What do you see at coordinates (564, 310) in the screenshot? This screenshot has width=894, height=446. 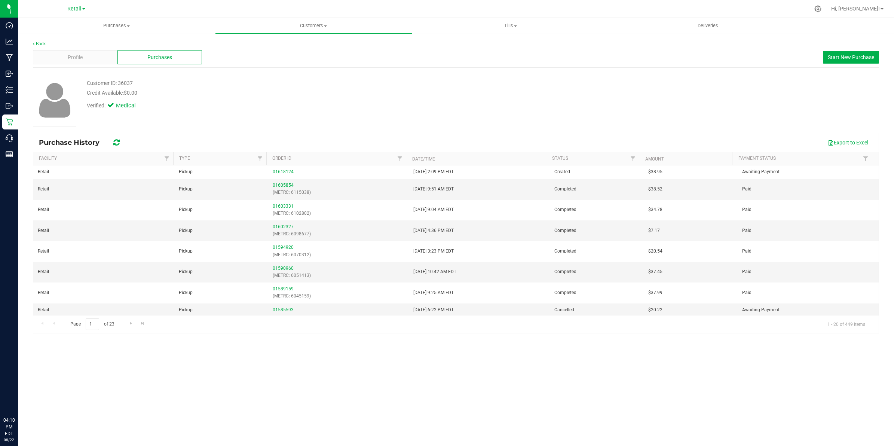 I see `span: Cancelled` at bounding box center [564, 310].